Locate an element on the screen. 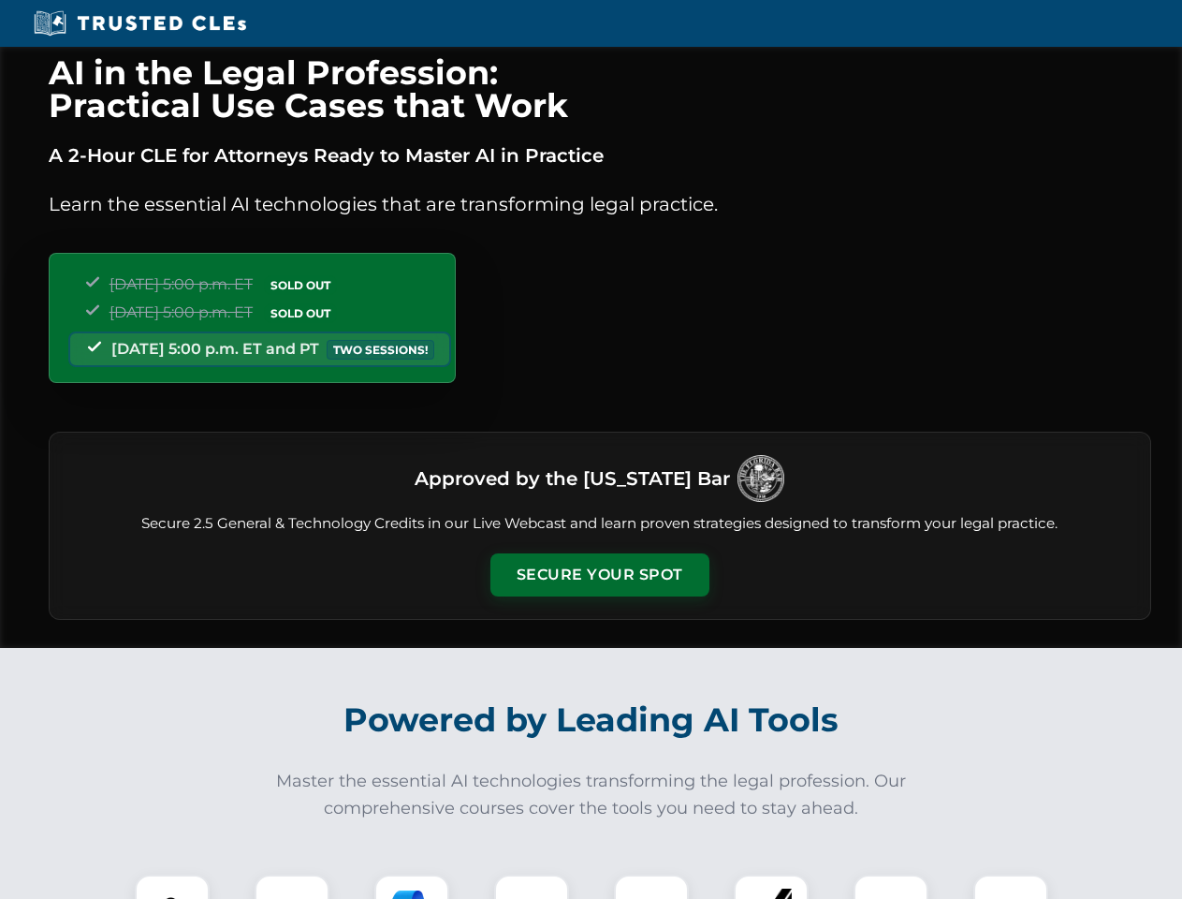 The image size is (1182, 899). p: A 2-Hour CLE for Attorneys Ready to Master AI in Practice is located at coordinates (600, 155).